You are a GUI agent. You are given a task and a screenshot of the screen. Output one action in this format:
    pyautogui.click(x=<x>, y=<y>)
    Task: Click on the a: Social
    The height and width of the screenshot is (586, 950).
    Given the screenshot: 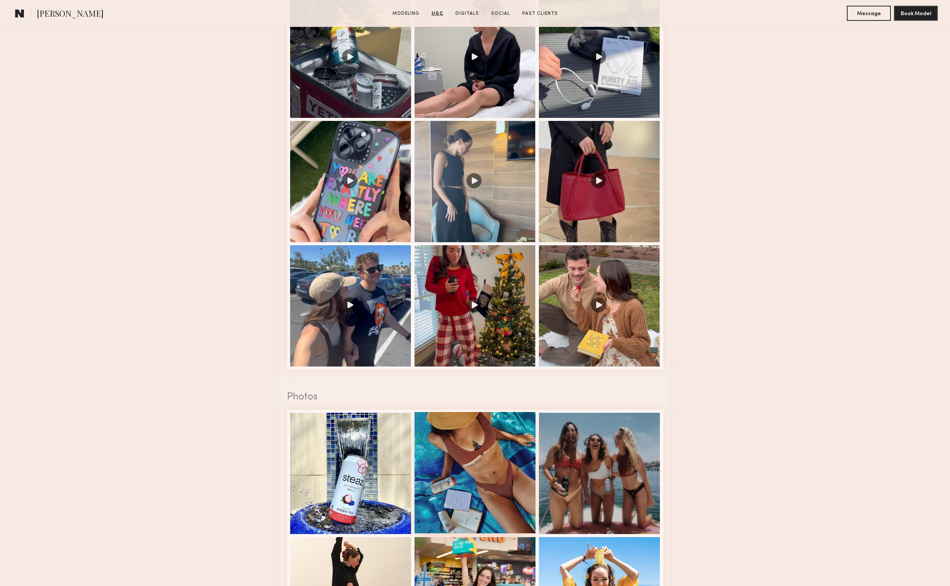 What is the action you would take?
    pyautogui.click(x=500, y=14)
    